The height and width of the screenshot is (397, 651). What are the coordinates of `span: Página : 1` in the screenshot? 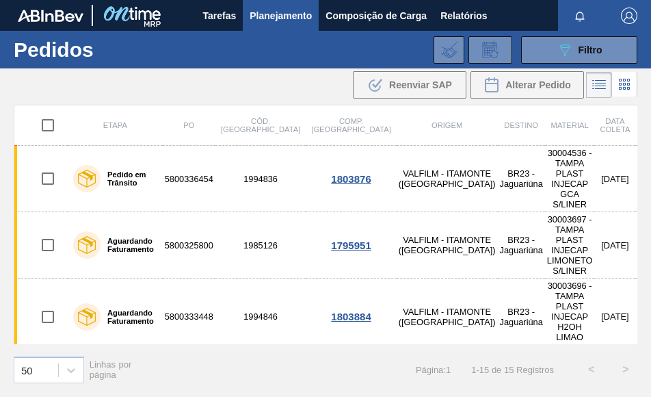 It's located at (433, 369).